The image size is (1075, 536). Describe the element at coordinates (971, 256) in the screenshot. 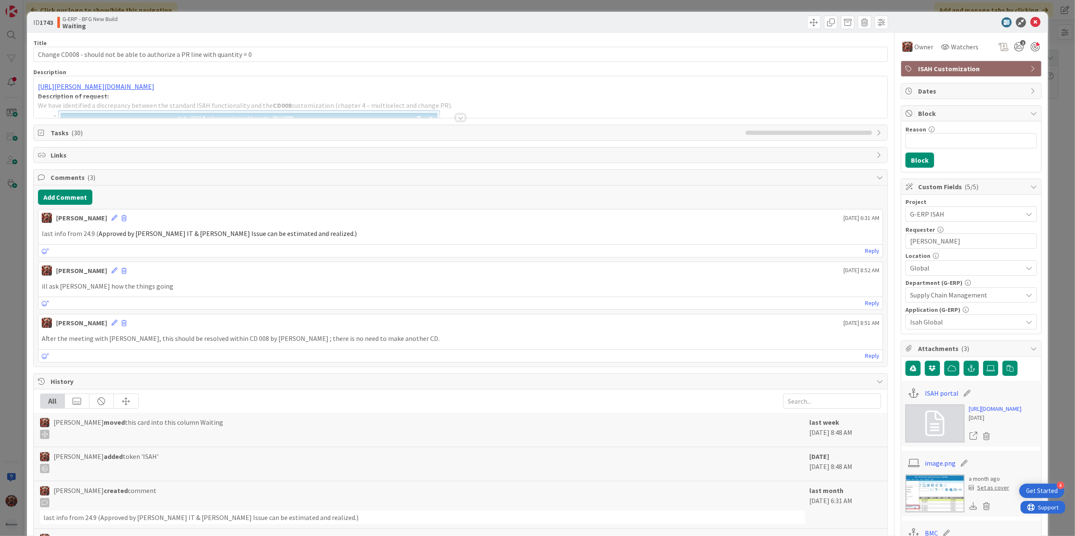

I see `div: Location` at that location.